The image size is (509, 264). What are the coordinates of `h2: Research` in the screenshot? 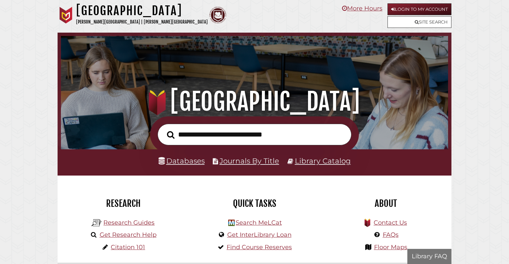 It's located at (123, 204).